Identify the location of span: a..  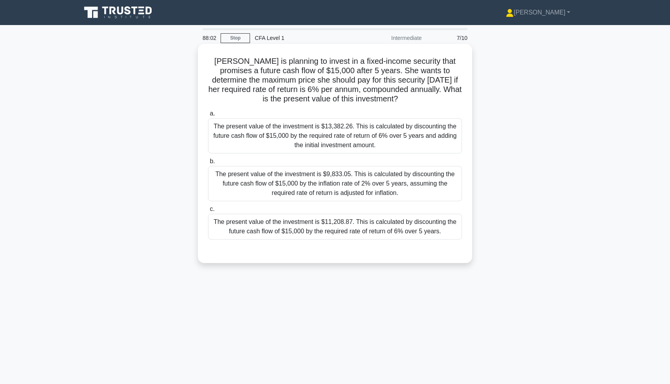
(212, 113).